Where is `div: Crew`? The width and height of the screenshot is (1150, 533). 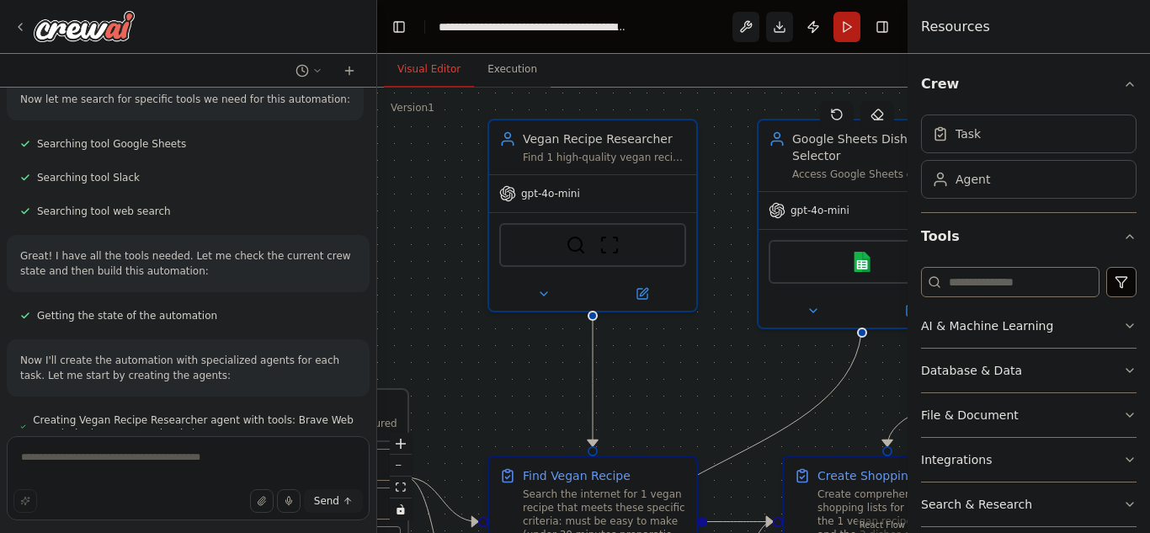
div: Crew is located at coordinates (1029, 160).